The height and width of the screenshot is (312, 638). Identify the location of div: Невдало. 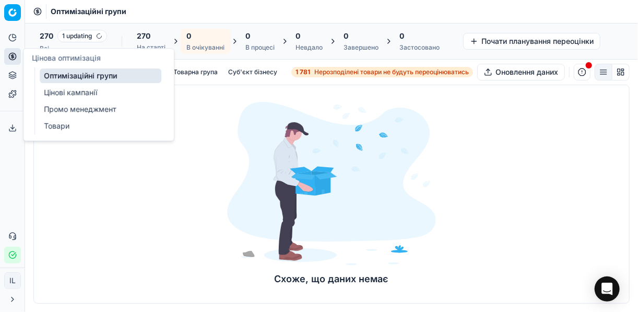
(309, 48).